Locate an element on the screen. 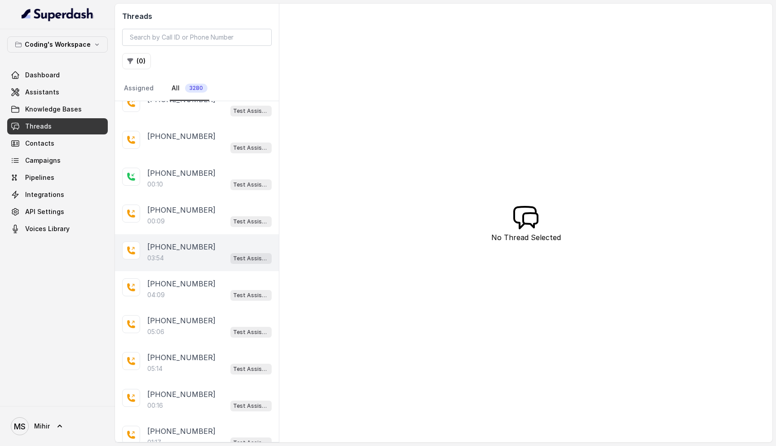 The image size is (776, 446). span: Voices Library is located at coordinates (47, 229).